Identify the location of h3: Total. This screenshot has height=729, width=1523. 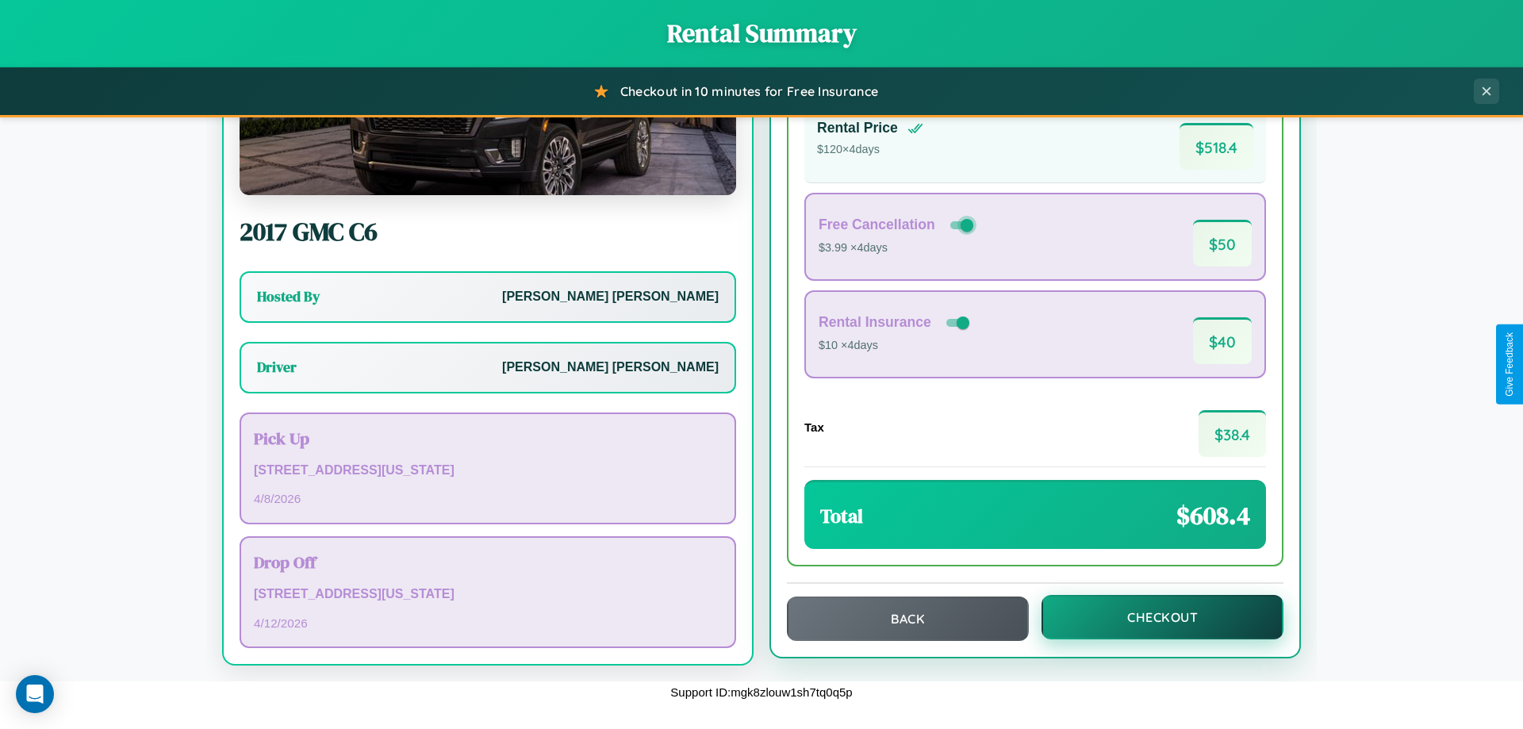
(842, 516).